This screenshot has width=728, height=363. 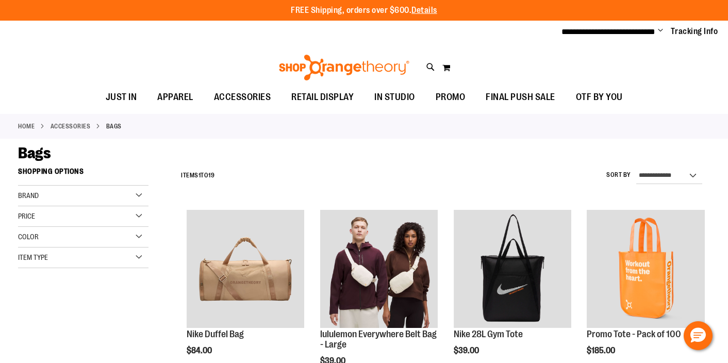 What do you see at coordinates (424, 10) in the screenshot?
I see `a: Details` at bounding box center [424, 10].